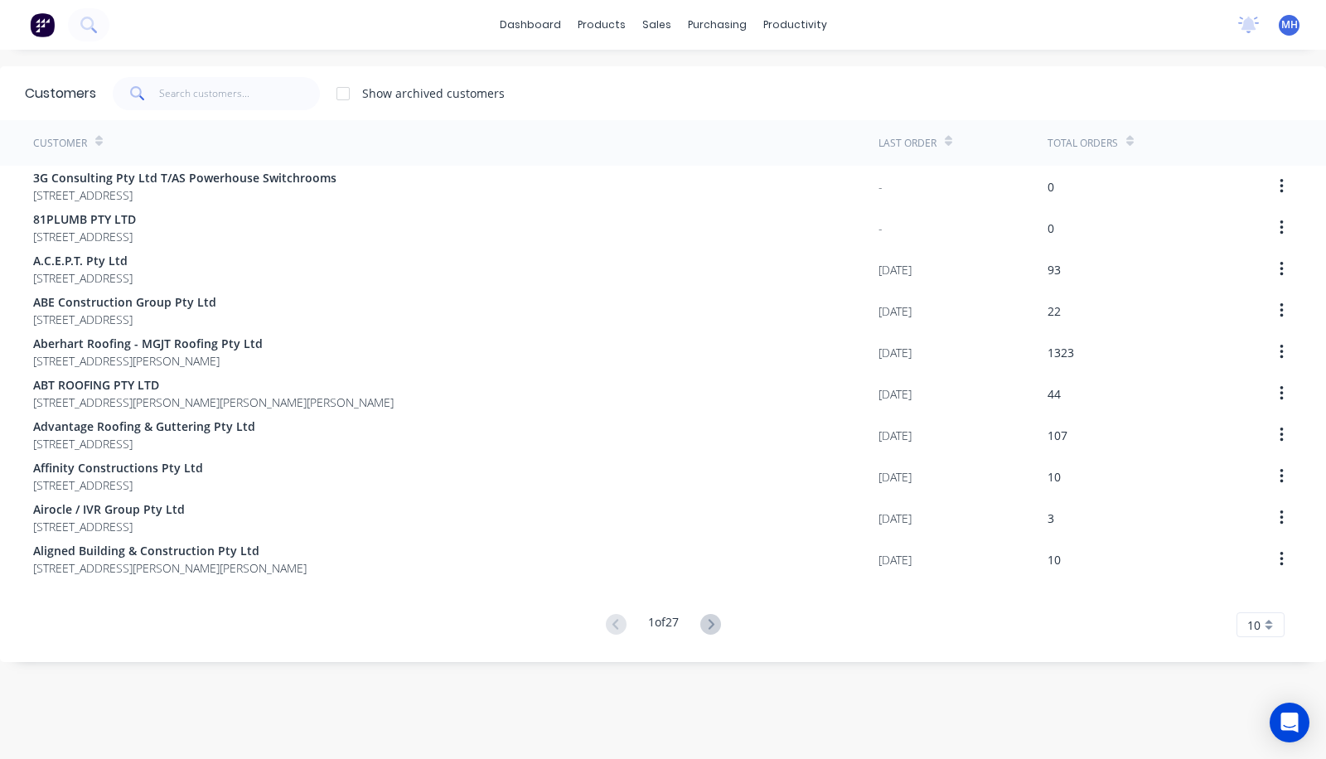  I want to click on span: Airocle / IVR Group Pty Ltd, so click(109, 509).